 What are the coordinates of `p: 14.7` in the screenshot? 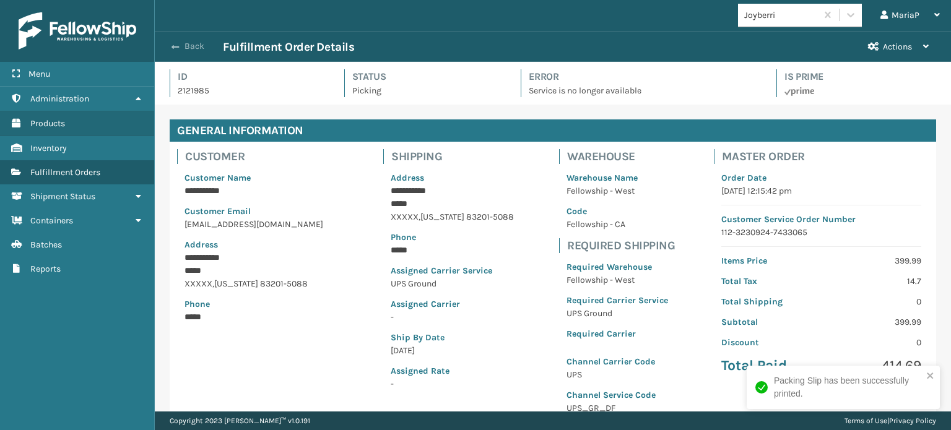 It's located at (875, 281).